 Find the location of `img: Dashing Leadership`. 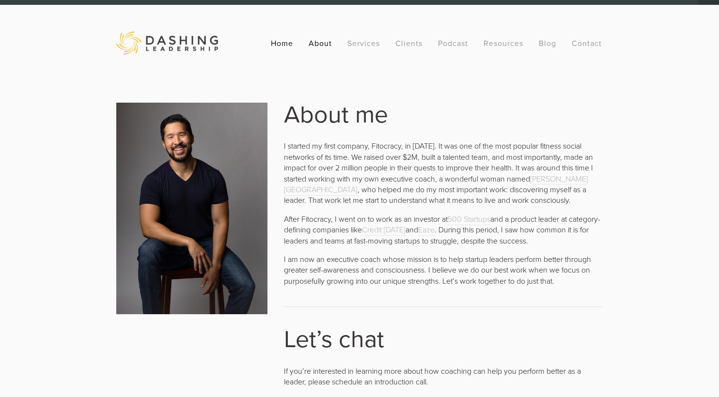

img: Dashing Leadership is located at coordinates (167, 43).